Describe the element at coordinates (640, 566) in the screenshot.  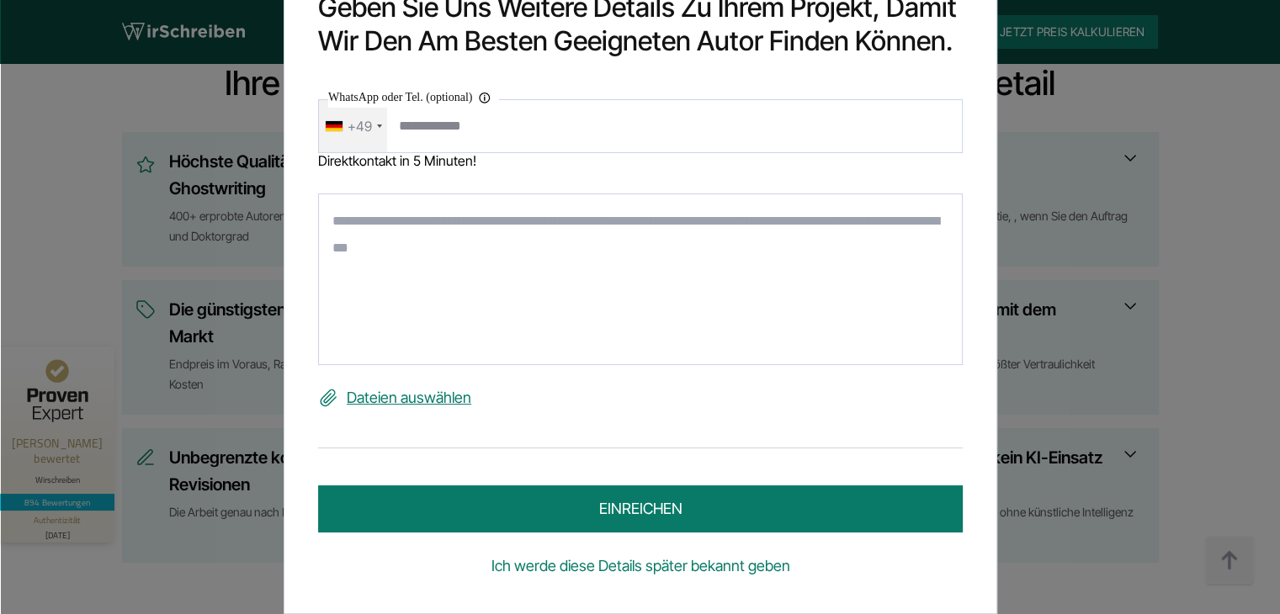
I see `a: Ich werde diese Details später bekannt geben` at that location.